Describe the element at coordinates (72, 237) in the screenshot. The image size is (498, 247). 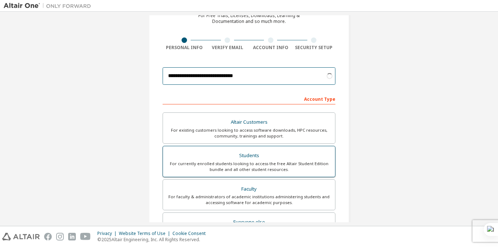
I see `img: linkedin.svg` at that location.